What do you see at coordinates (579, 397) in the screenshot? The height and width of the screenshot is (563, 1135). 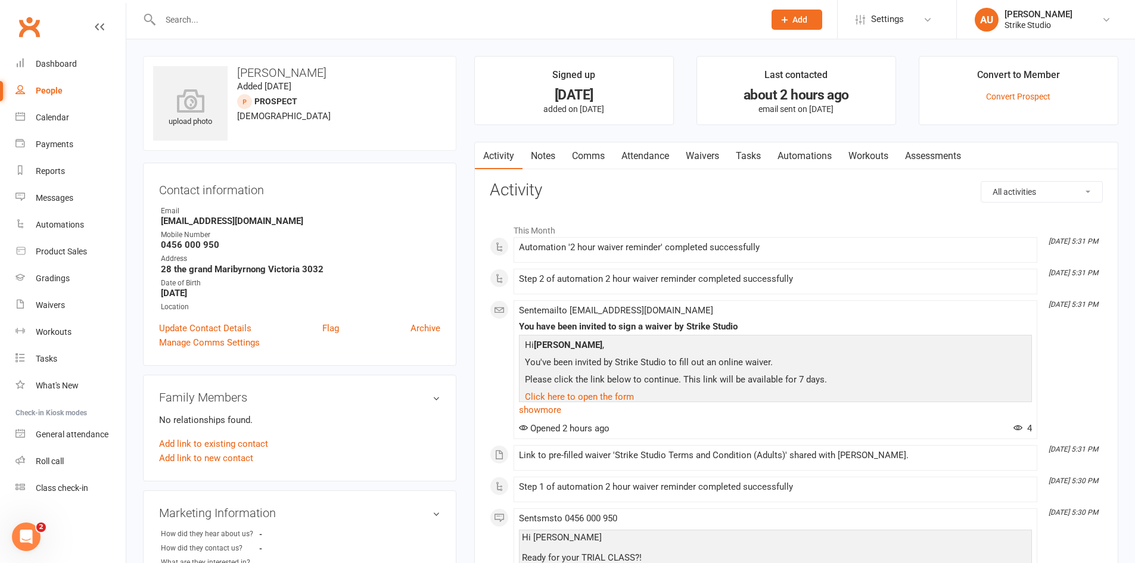 I see `a: Click here to open the form` at bounding box center [579, 397].